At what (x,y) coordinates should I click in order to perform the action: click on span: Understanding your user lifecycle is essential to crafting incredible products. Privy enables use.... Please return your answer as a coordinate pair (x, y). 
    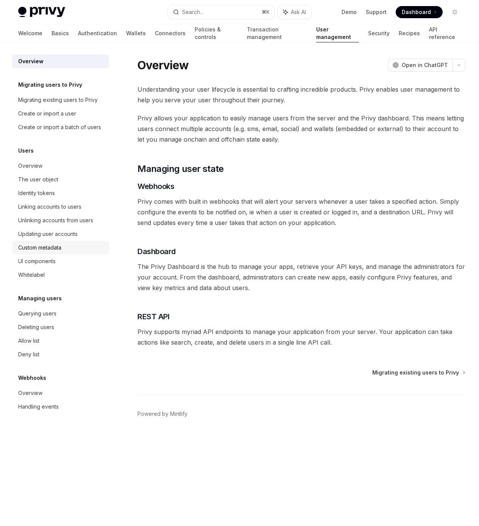
    Looking at the image, I should click on (301, 95).